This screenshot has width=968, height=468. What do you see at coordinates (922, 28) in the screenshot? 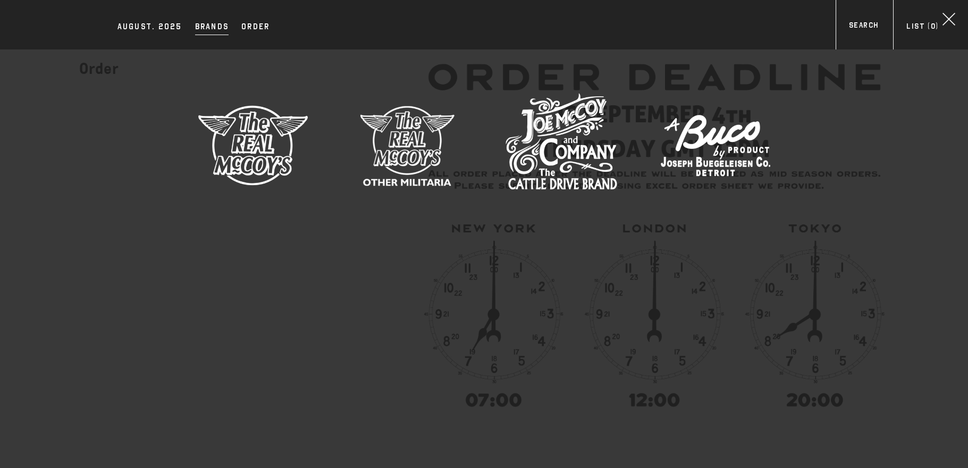
I see `div: List ( )` at bounding box center [922, 28].